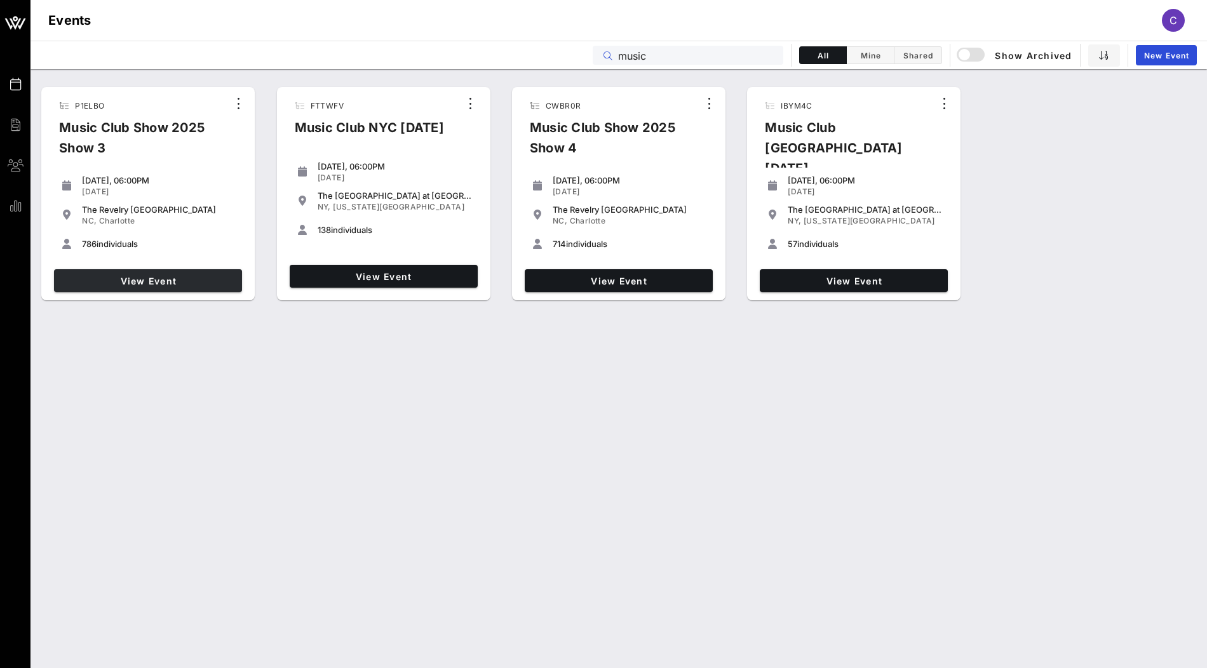  What do you see at coordinates (89, 244) in the screenshot?
I see `span: 786` at bounding box center [89, 244].